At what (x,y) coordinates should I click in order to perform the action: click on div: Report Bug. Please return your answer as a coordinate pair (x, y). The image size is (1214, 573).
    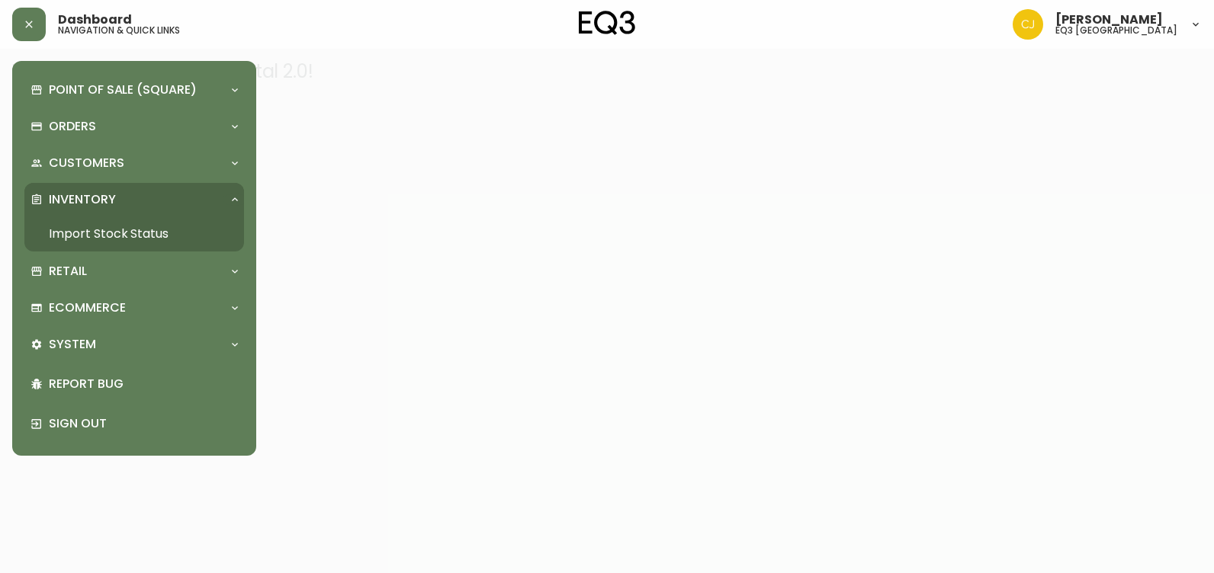
    Looking at the image, I should click on (134, 384).